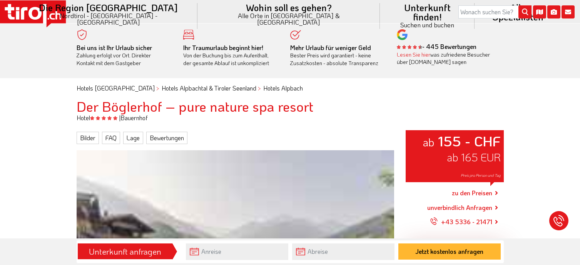  Describe the element at coordinates (461, 222) in the screenshot. I see `a: +43 5336 - 21471` at that location.